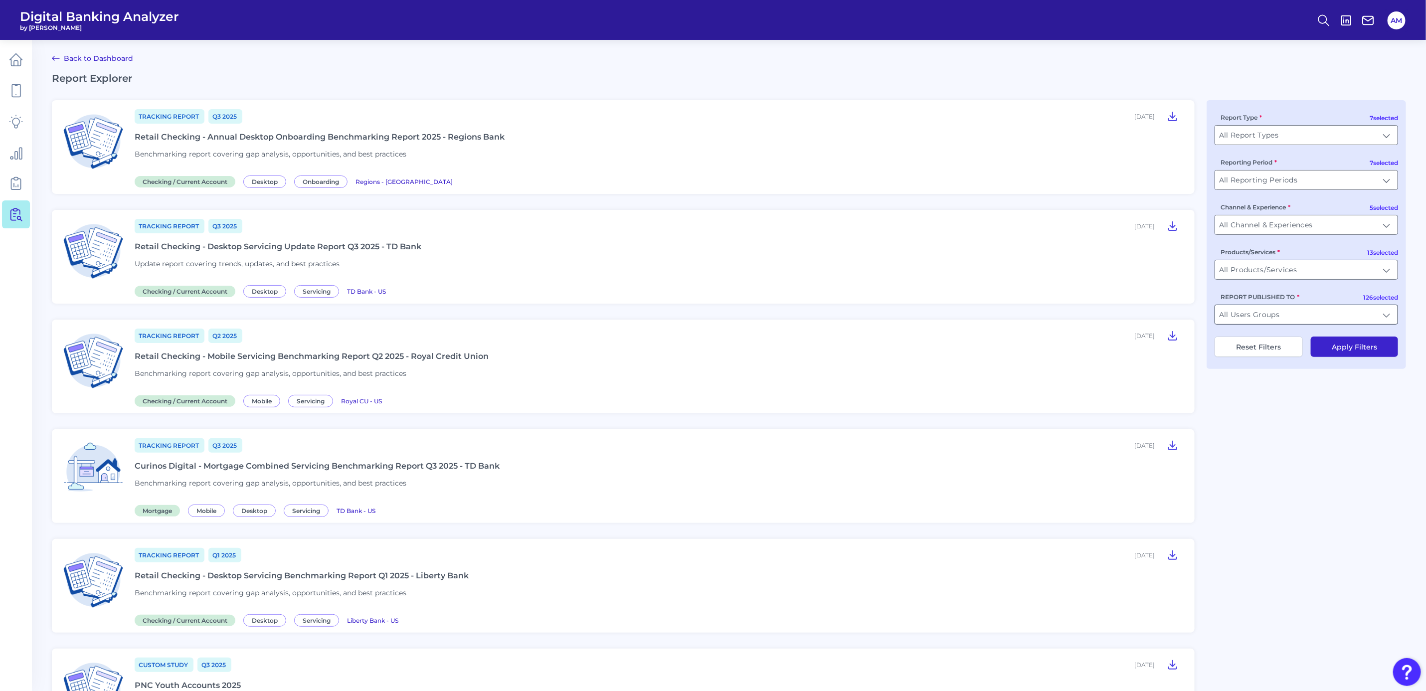 The width and height of the screenshot is (1426, 691). Describe the element at coordinates (225, 336) in the screenshot. I see `a: Q2 2025` at that location.